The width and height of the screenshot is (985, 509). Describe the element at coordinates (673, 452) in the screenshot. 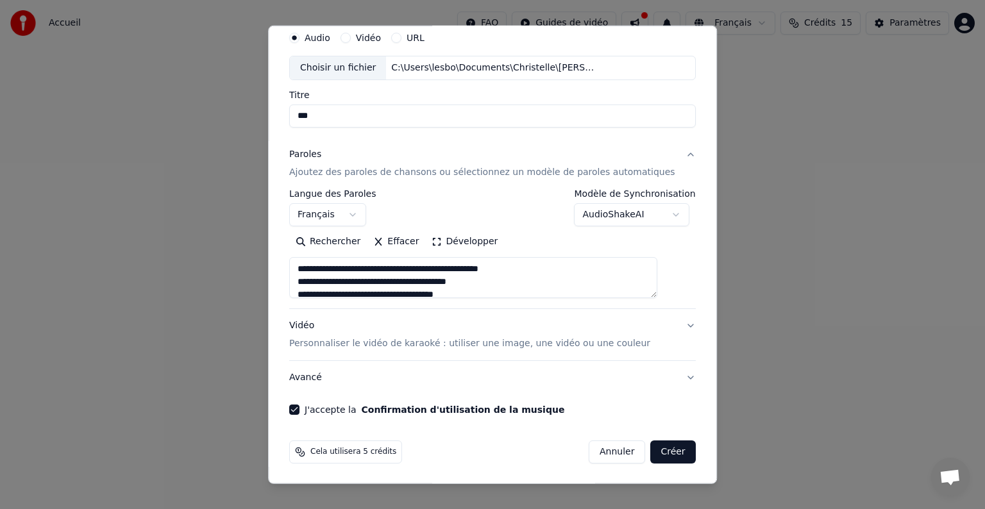

I see `button: Créer` at that location.